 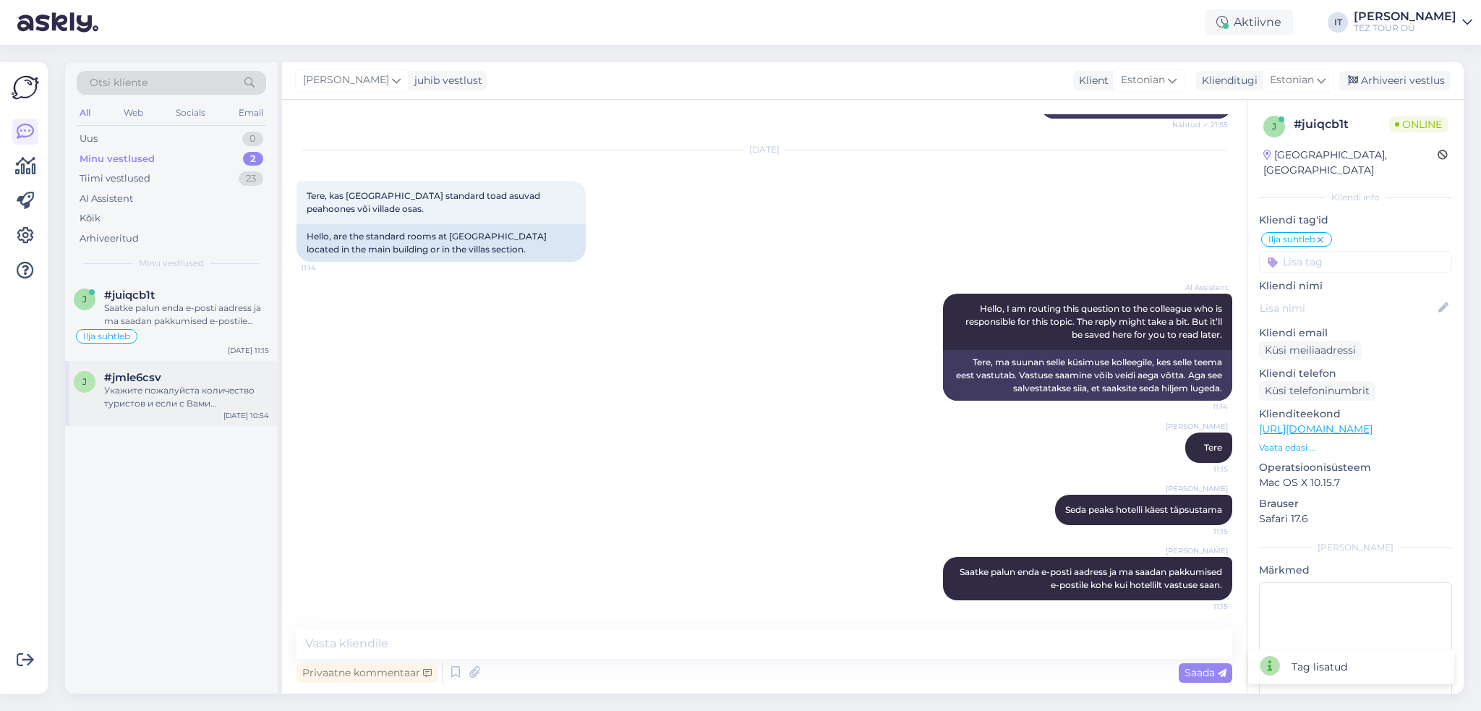 I want to click on p: Kliendi tag'id, so click(x=1355, y=220).